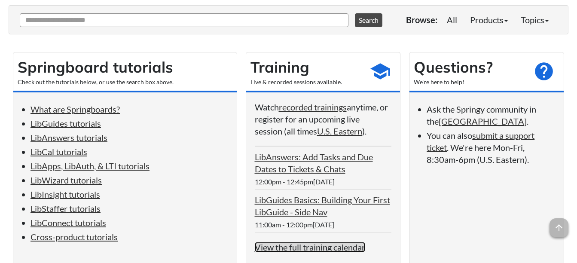  What do you see at coordinates (340, 131) in the screenshot?
I see `a: U.S. Eastern` at bounding box center [340, 131].